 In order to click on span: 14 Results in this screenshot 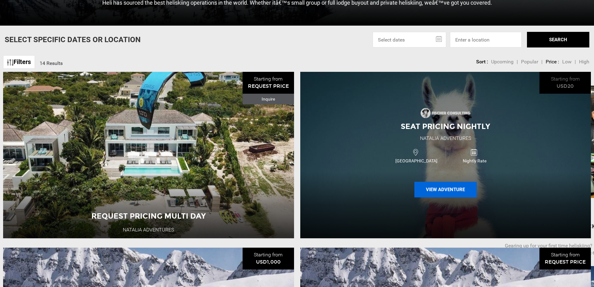, I will do `click(51, 63)`.